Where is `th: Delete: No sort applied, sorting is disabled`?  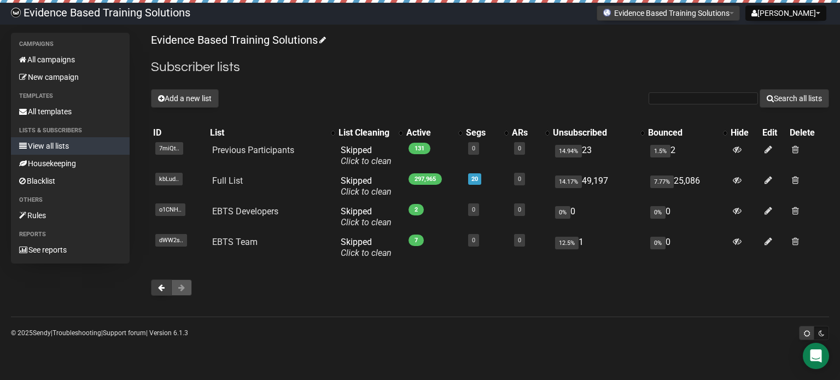 th: Delete: No sort applied, sorting is disabled is located at coordinates (808, 133).